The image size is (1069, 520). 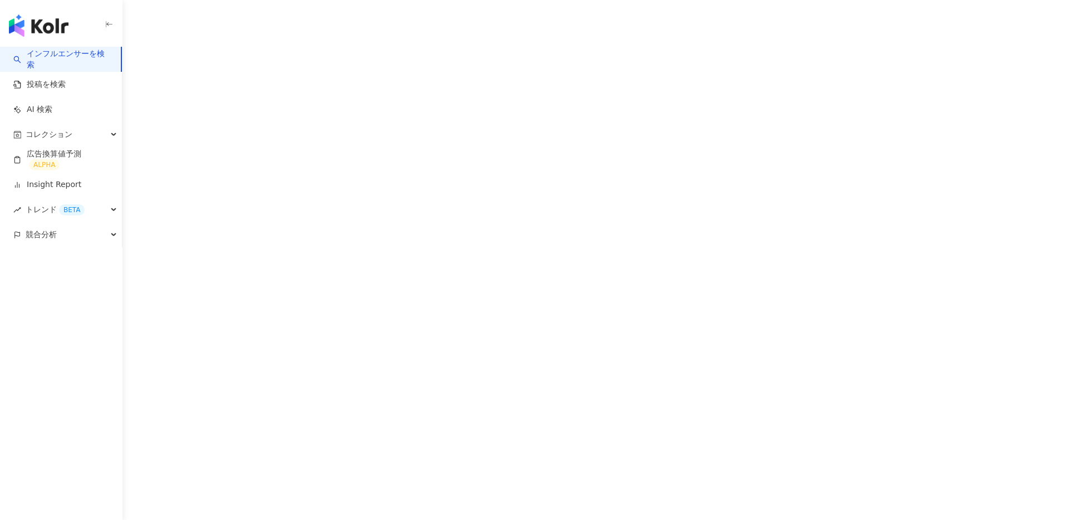 I want to click on span: rise, so click(x=17, y=210).